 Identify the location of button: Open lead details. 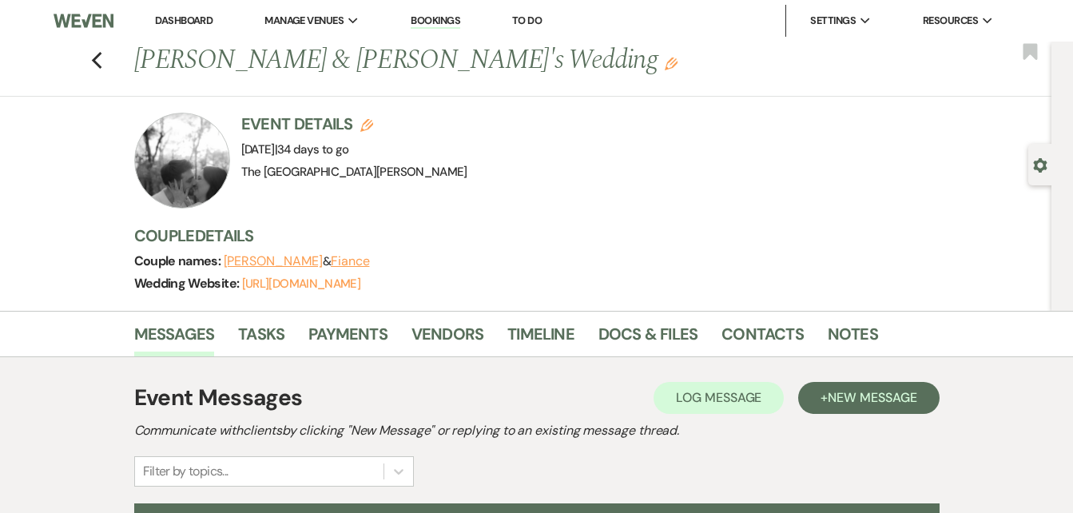
(1040, 164).